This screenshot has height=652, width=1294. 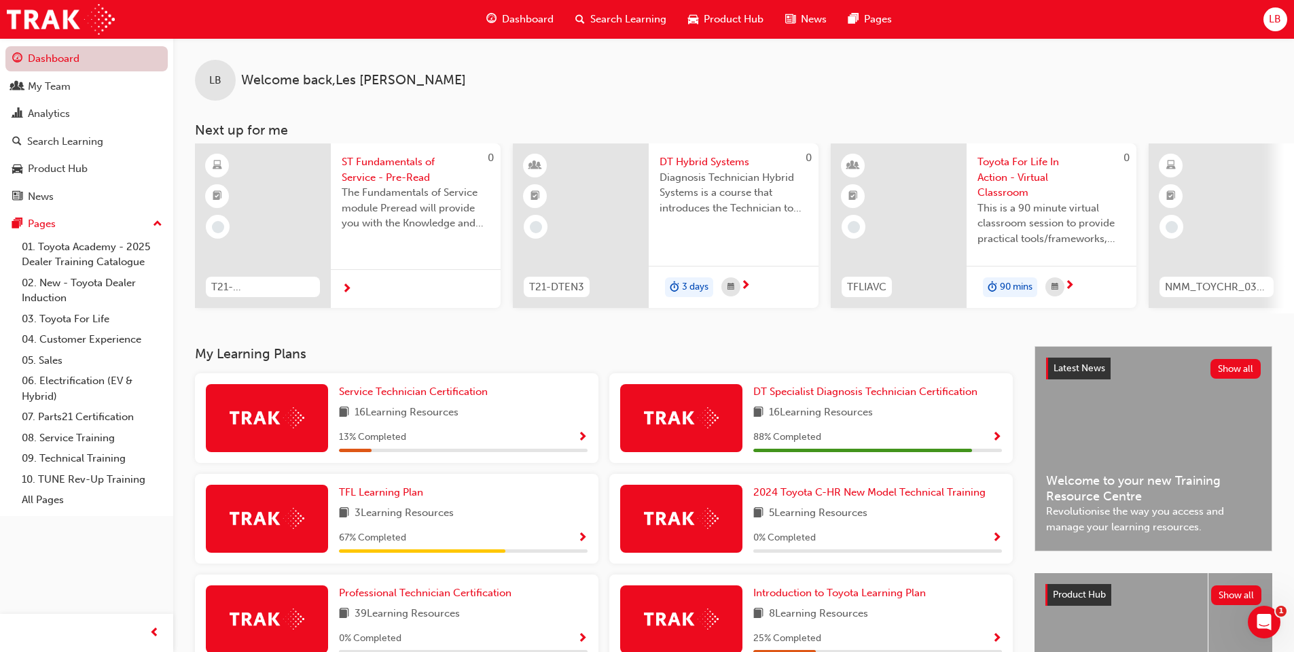 What do you see at coordinates (65, 141) in the screenshot?
I see `div: Search Learning` at bounding box center [65, 141].